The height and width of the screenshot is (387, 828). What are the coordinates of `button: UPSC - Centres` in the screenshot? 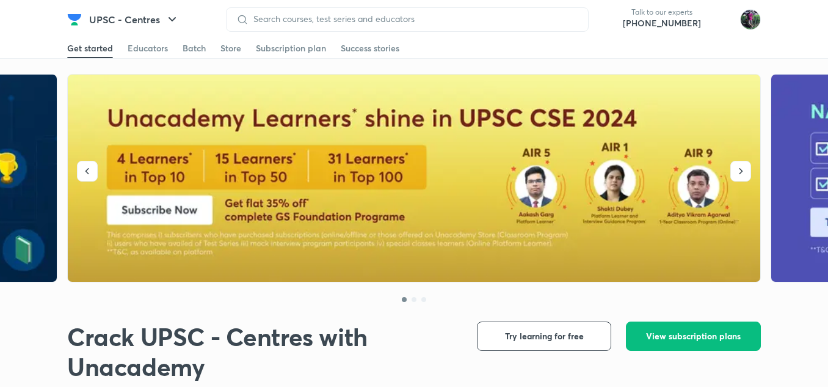 It's located at (134, 20).